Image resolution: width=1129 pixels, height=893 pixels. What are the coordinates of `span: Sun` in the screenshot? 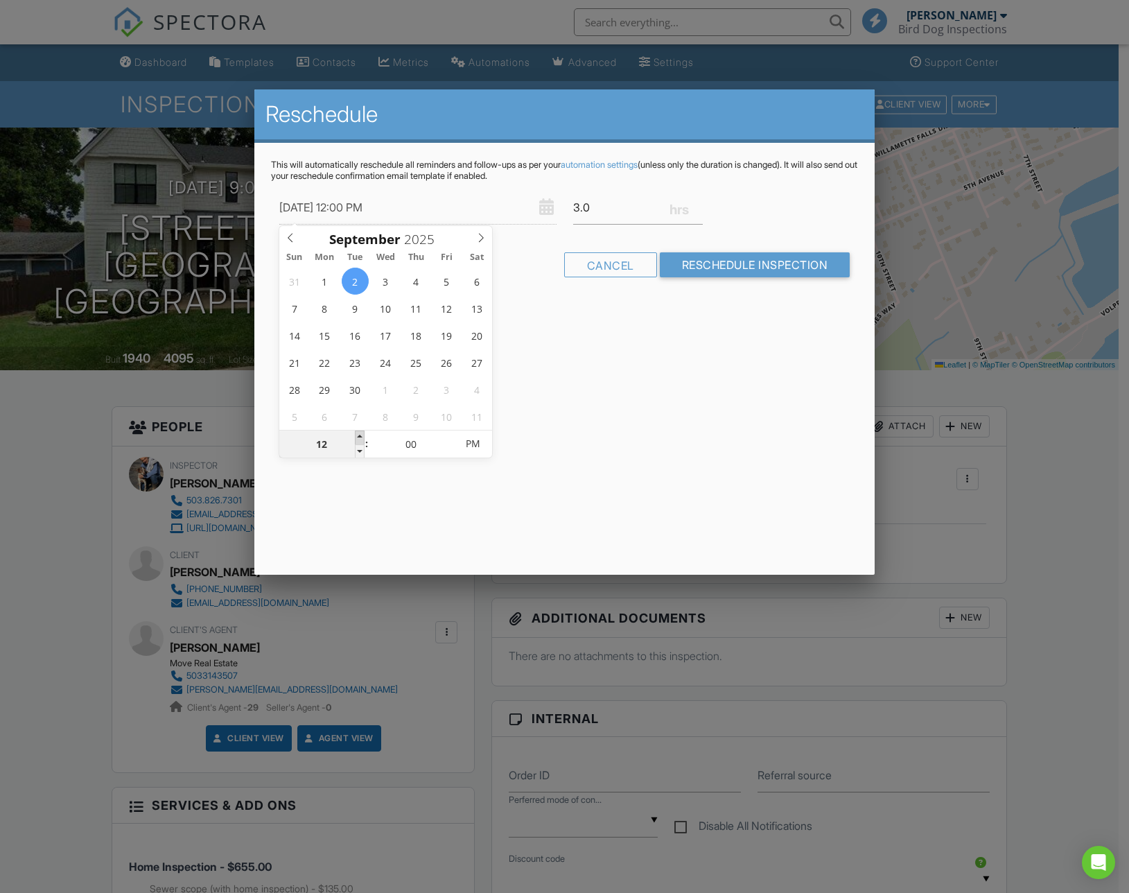 It's located at (295, 257).